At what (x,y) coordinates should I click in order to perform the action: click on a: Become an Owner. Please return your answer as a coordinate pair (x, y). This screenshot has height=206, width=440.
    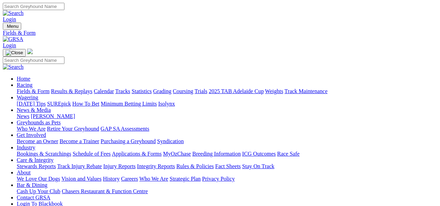
    Looking at the image, I should click on (37, 141).